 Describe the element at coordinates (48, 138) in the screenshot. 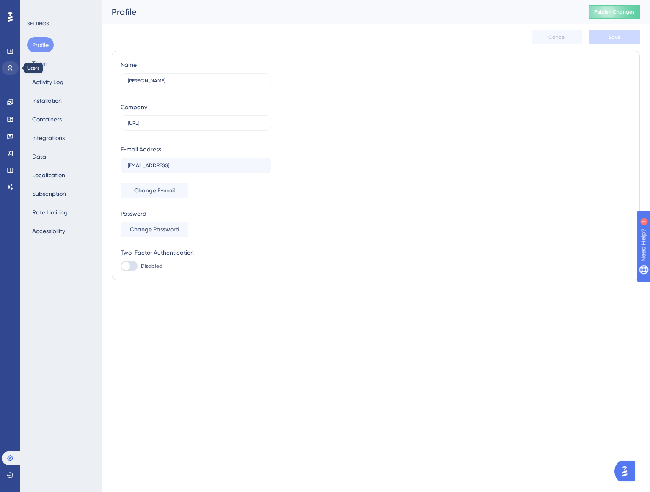

I see `button: Integrations` at that location.